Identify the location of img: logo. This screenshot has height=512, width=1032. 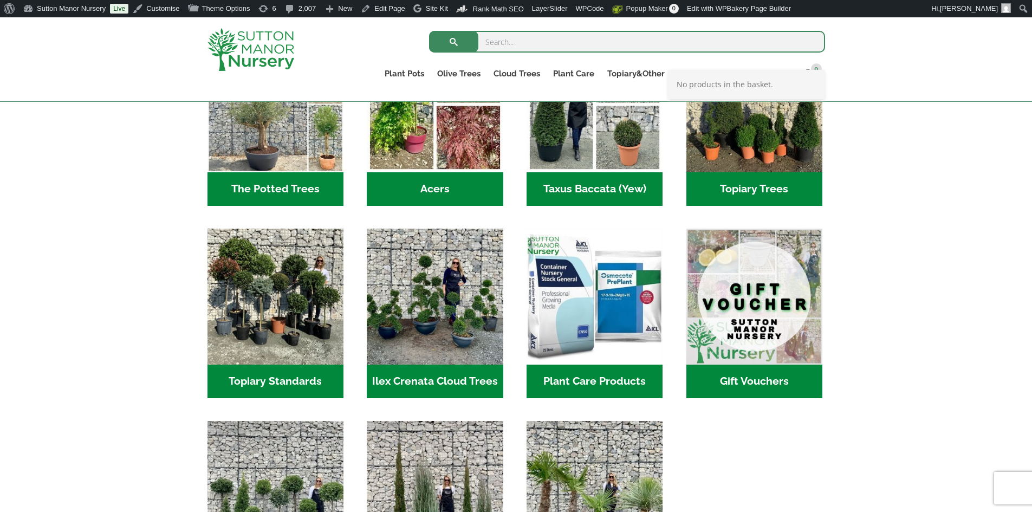
(251, 49).